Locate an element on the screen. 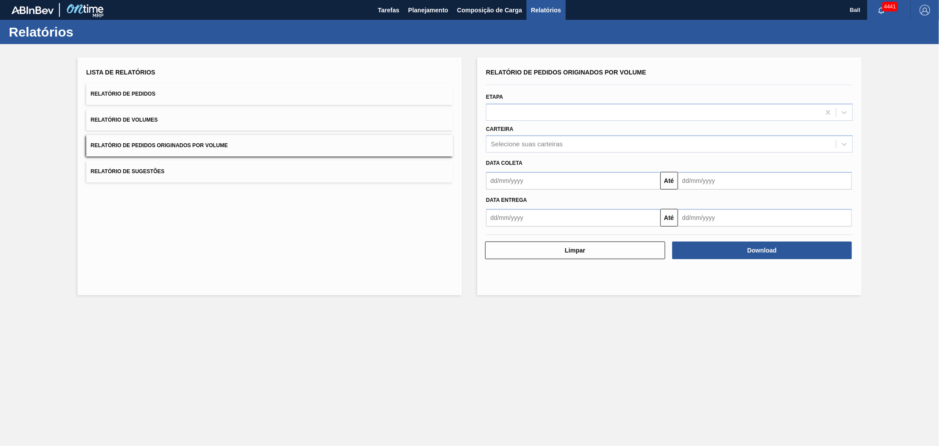 This screenshot has width=939, height=446. span: Data entrega is located at coordinates (506, 200).